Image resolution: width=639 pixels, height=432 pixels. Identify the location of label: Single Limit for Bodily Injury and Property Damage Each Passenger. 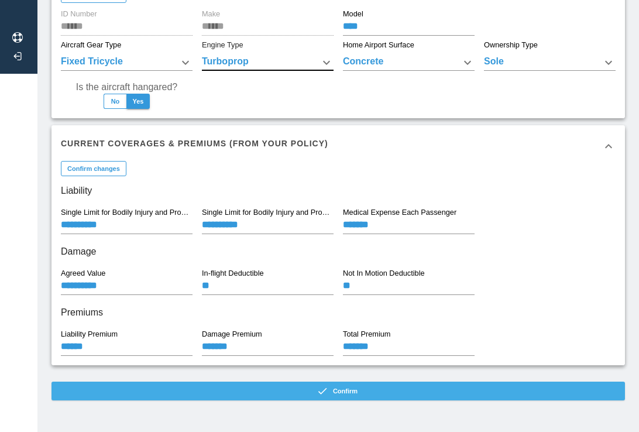
(268, 213).